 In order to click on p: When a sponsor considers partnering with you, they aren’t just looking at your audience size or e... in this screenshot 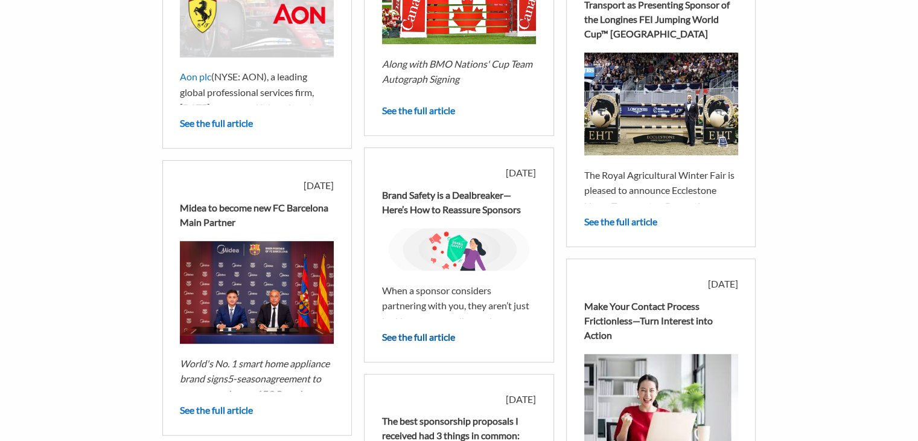, I will do `click(459, 329)`.